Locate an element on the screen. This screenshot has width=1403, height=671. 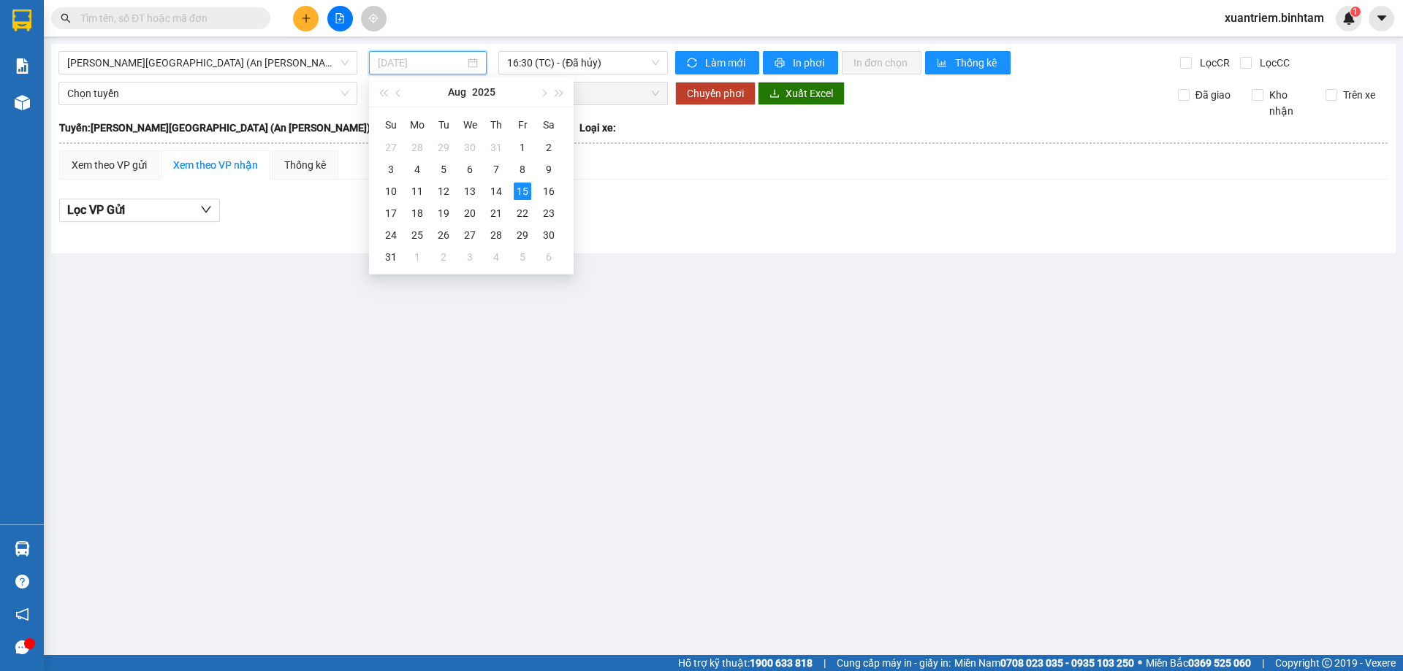
div: 20 is located at coordinates (470, 213).